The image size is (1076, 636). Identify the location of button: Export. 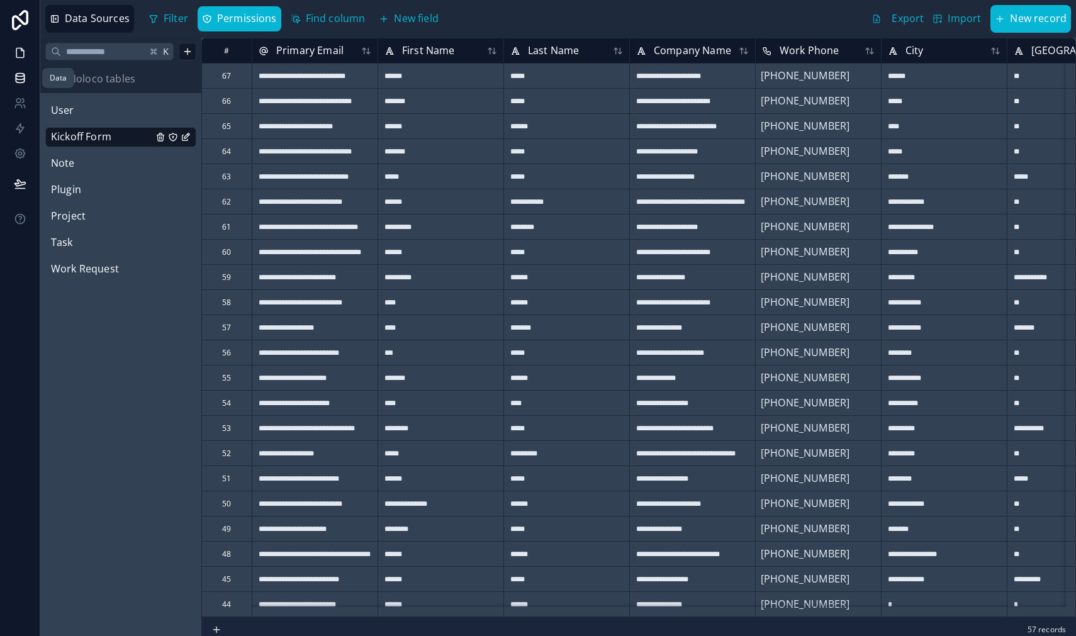
(897, 19).